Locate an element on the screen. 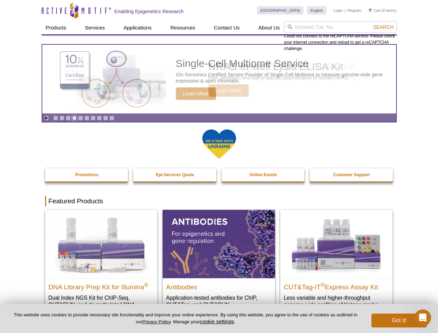  a: Go to slide 1 is located at coordinates (55, 118).